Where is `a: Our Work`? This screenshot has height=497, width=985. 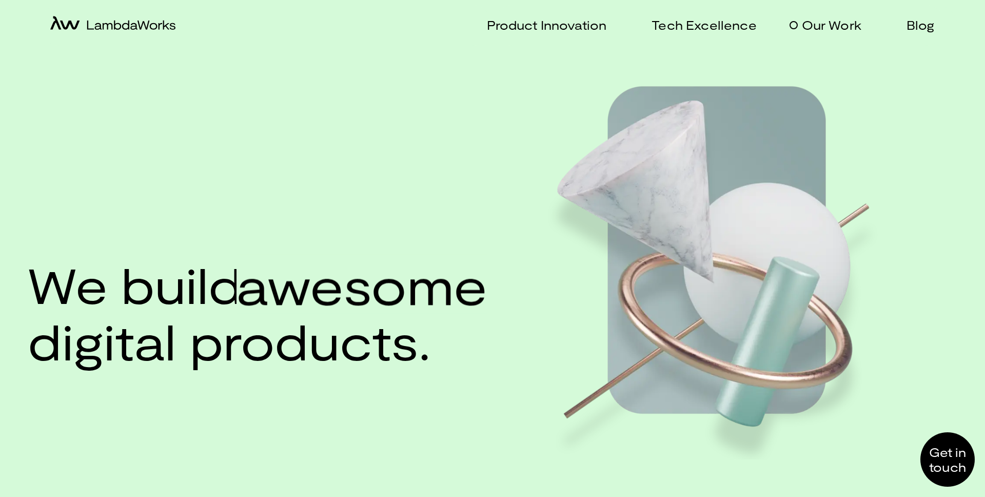
a: Our Work is located at coordinates (825, 25).